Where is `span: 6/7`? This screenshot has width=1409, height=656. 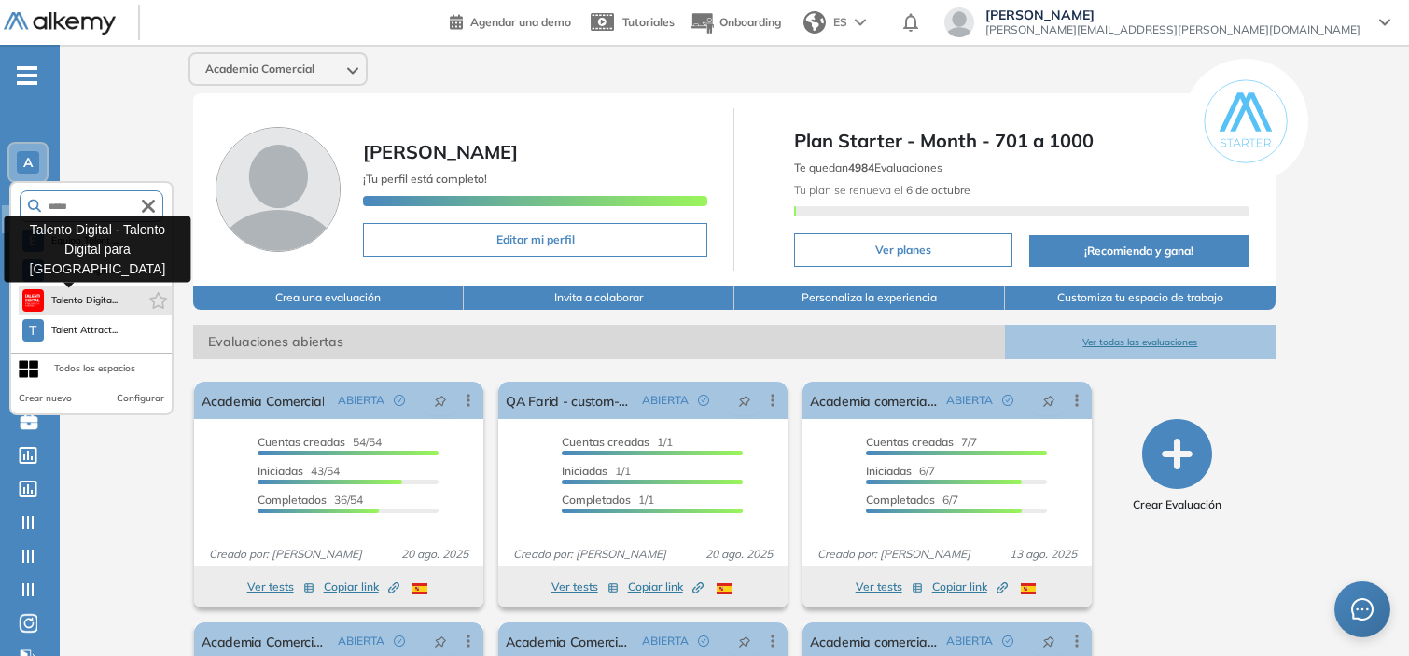
span: 6/7 is located at coordinates (912, 499).